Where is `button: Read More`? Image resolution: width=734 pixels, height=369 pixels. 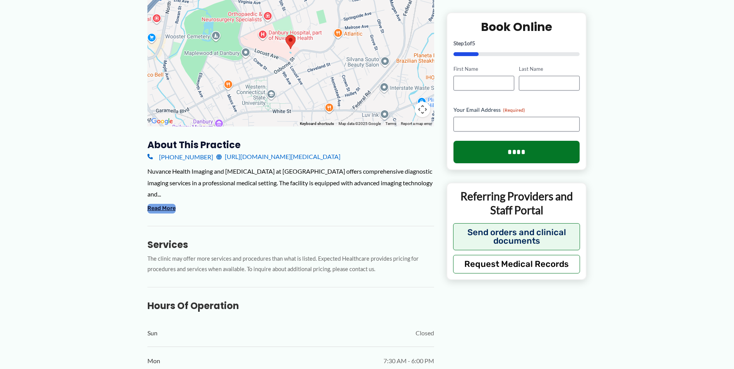 button: Read More is located at coordinates (161, 208).